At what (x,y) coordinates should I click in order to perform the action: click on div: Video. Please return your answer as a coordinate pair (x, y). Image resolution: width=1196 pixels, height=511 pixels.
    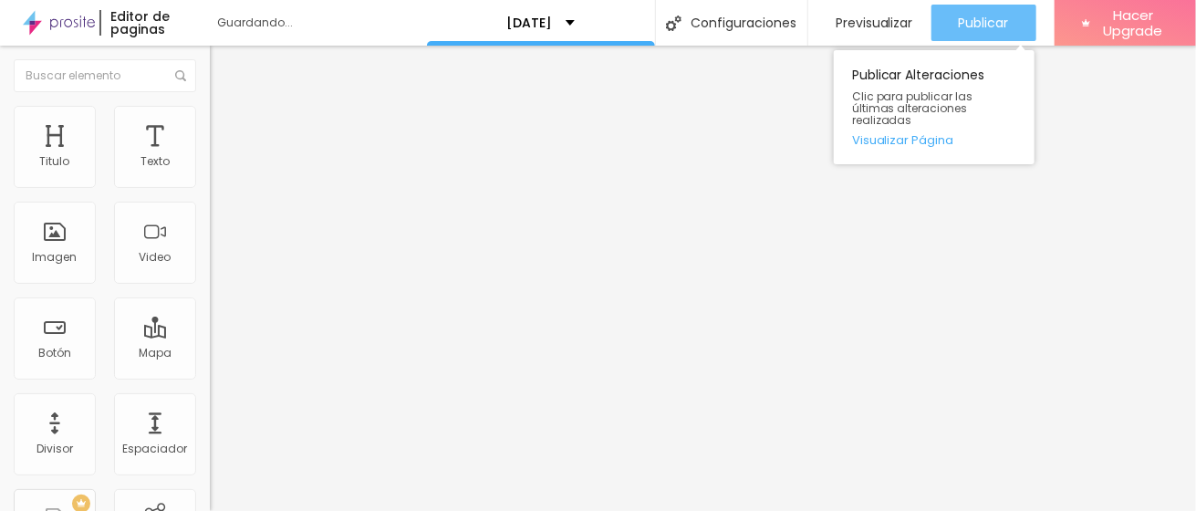
    Looking at the image, I should click on (155, 257).